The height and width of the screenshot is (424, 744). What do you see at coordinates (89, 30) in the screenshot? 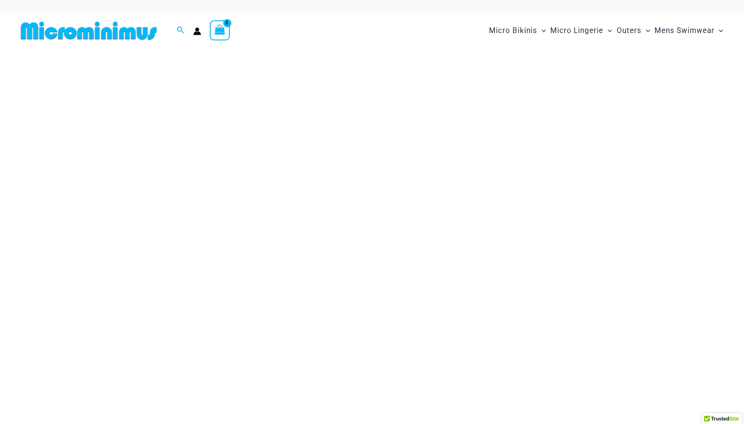
I see `img: MM SHOP LOGO FLAT` at bounding box center [89, 30].